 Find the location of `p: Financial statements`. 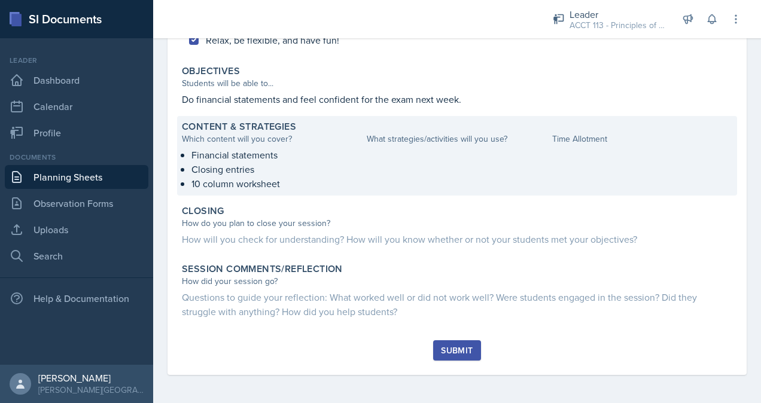

p: Financial statements is located at coordinates (276, 155).